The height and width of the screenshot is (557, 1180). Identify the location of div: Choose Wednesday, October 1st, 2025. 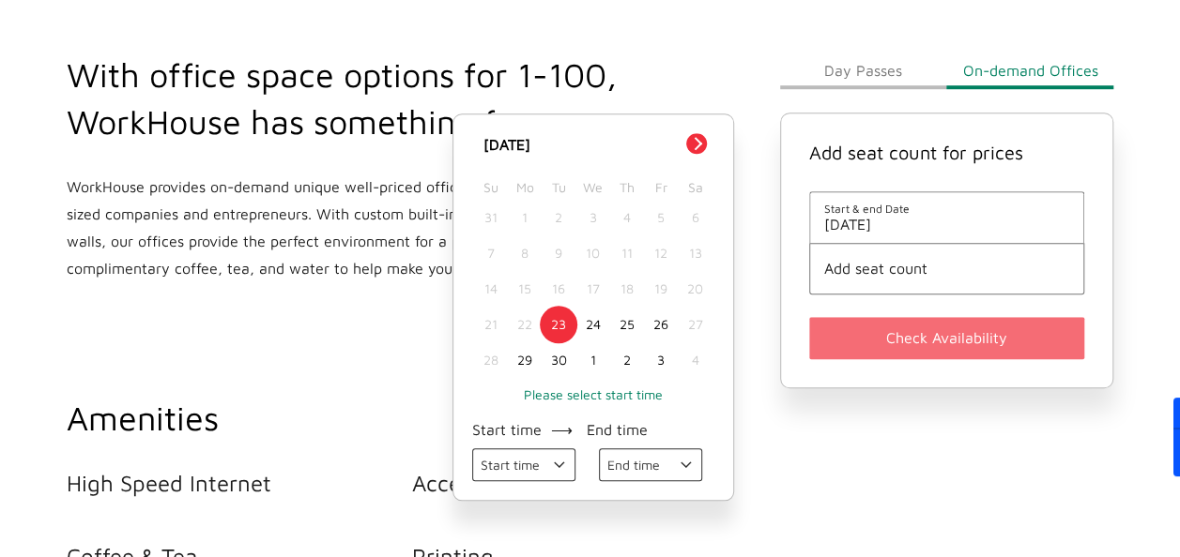
(592, 360).